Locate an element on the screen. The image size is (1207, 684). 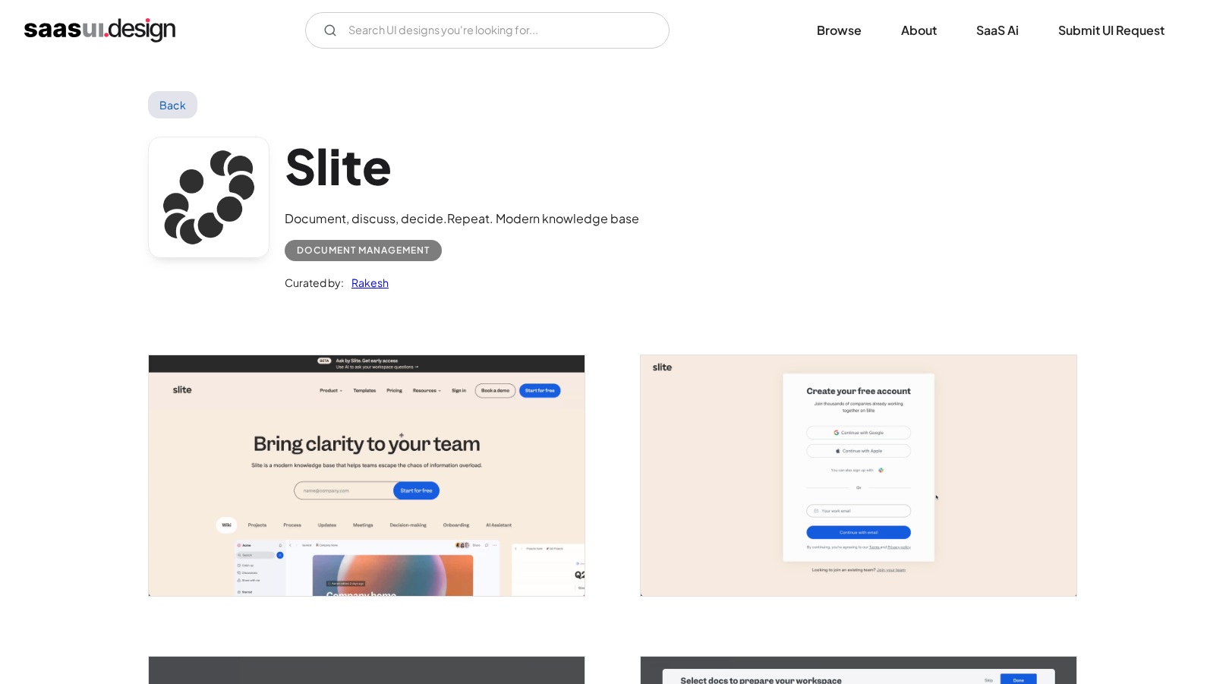
a: Rakesh is located at coordinates (366, 282).